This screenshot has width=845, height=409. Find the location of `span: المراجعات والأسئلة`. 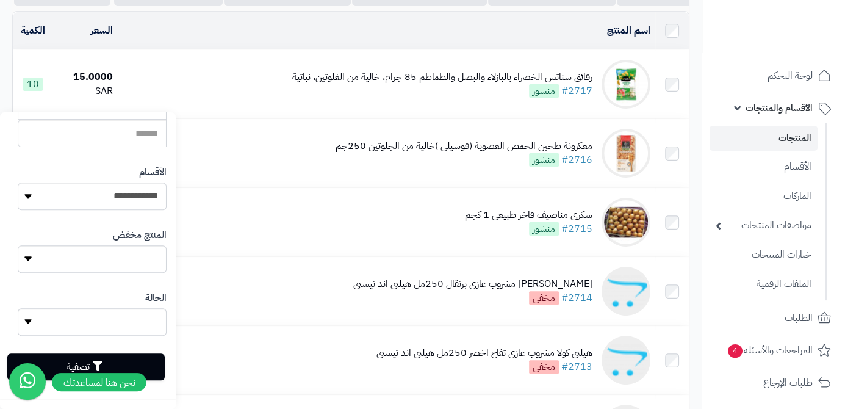

span: المراجعات والأسئلة is located at coordinates (769, 350).